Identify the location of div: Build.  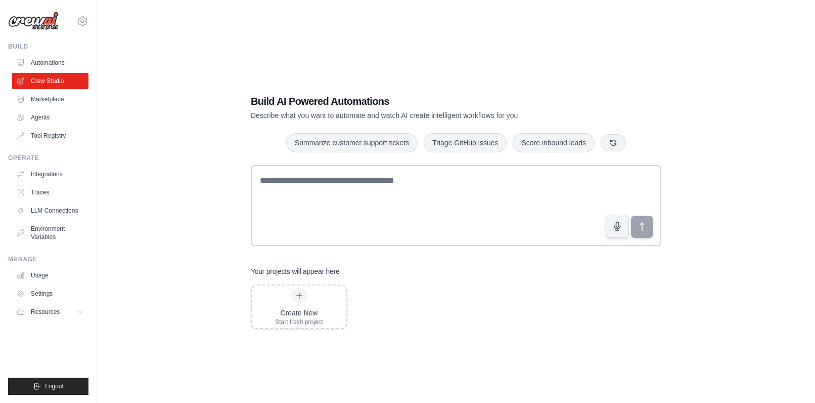
(48, 47).